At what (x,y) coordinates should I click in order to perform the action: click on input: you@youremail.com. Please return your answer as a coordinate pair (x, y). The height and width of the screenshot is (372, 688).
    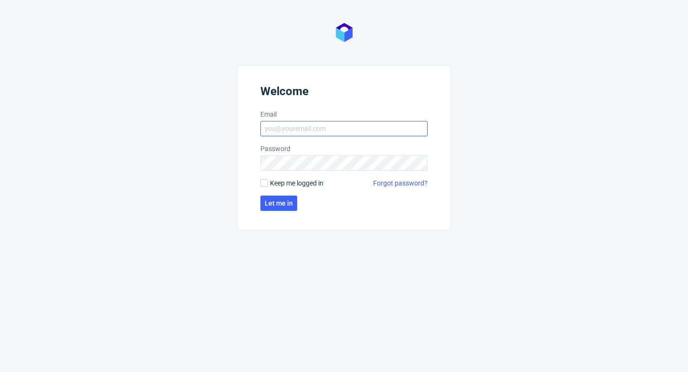
    Looking at the image, I should click on (344, 129).